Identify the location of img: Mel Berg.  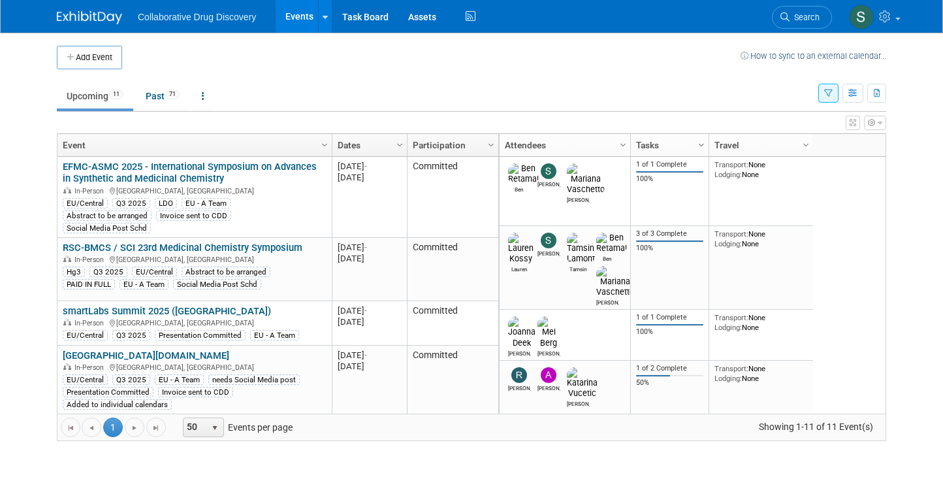
(549, 332).